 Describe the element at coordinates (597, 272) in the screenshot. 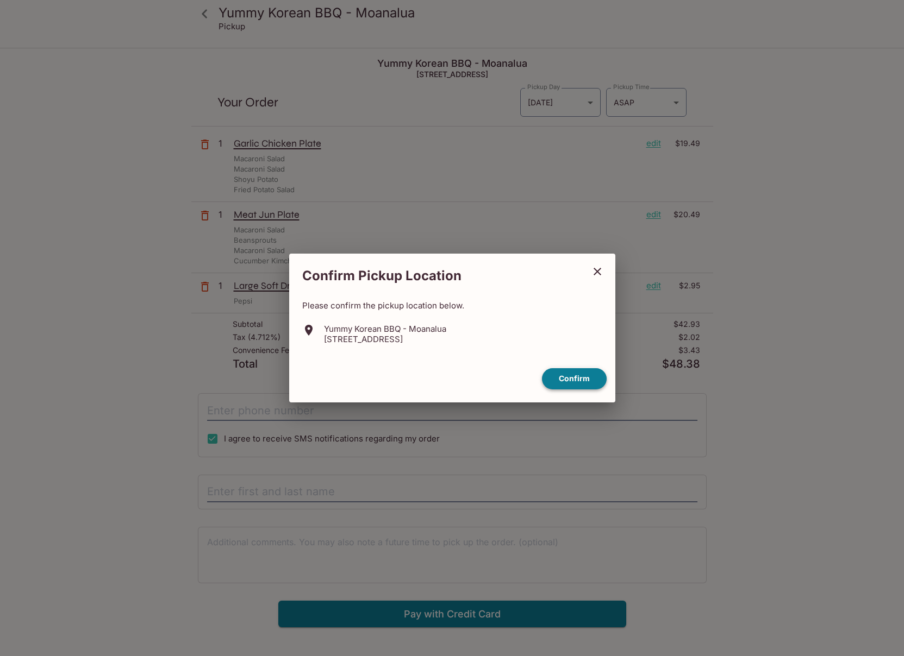

I see `button: close` at that location.